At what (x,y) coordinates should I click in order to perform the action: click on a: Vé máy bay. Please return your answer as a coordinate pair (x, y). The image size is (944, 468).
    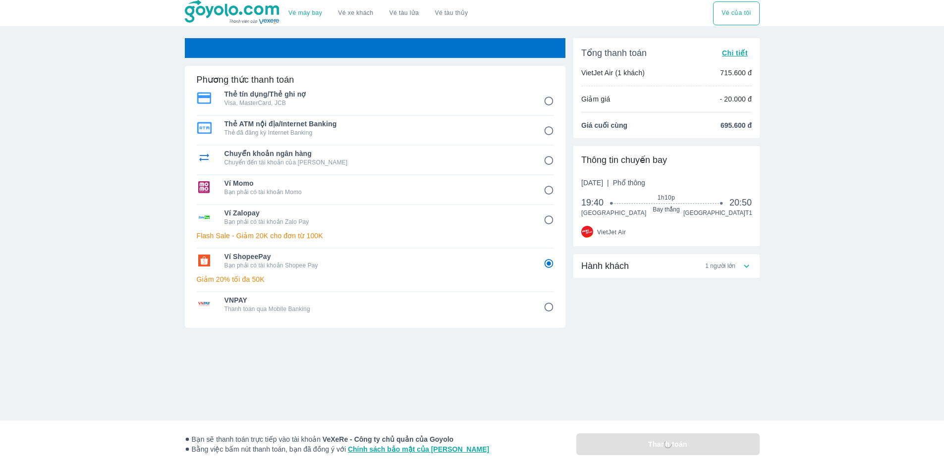
    Looking at the image, I should click on (305, 13).